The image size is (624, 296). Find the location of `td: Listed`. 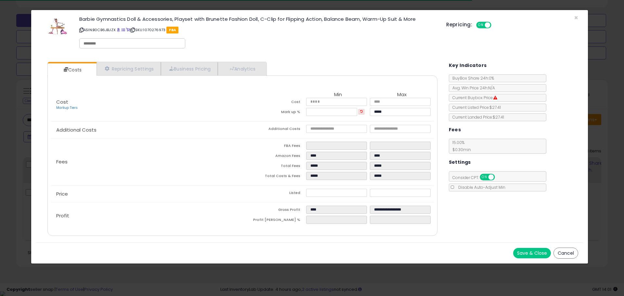

td: Listed is located at coordinates (274, 194).